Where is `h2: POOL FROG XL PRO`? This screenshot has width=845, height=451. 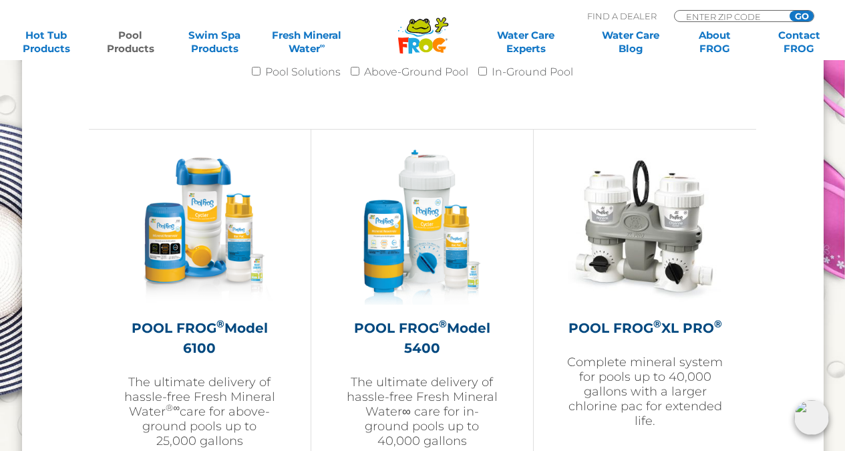
h2: POOL FROG XL PRO is located at coordinates (644, 328).